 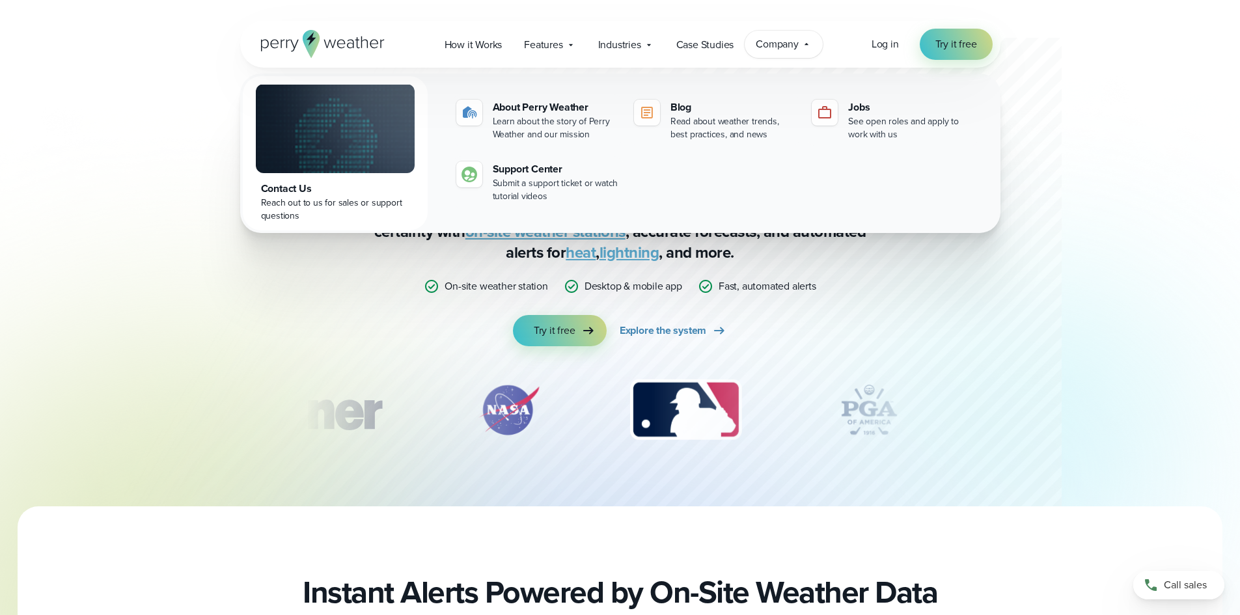 What do you see at coordinates (885, 44) in the screenshot?
I see `a: Log in` at bounding box center [885, 44].